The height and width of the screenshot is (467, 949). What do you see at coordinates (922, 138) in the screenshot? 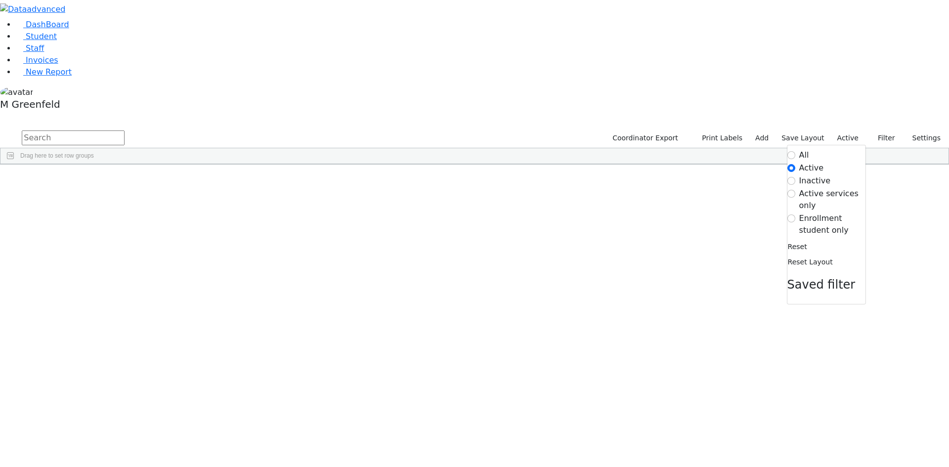
I see `button: Settings` at bounding box center [922, 138].